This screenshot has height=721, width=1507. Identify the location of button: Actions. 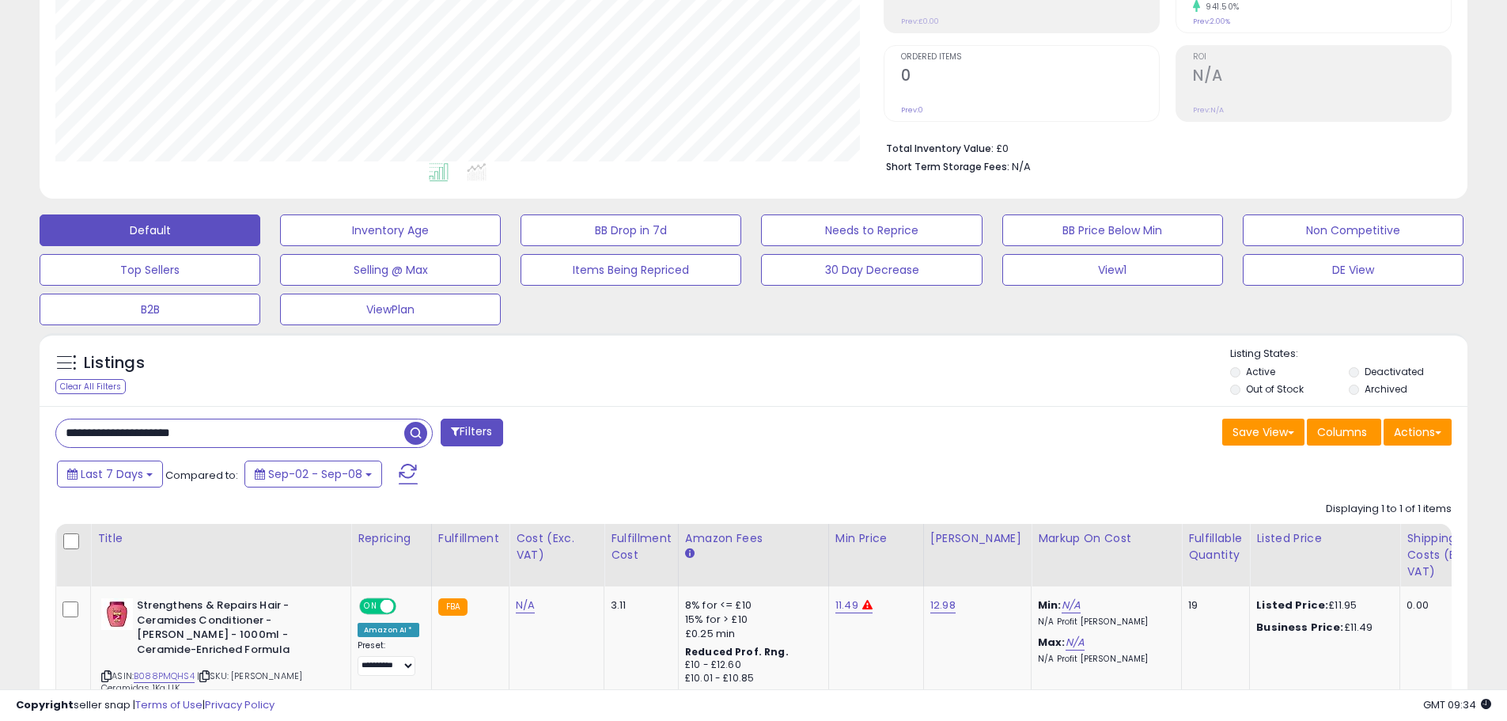
(1417, 432).